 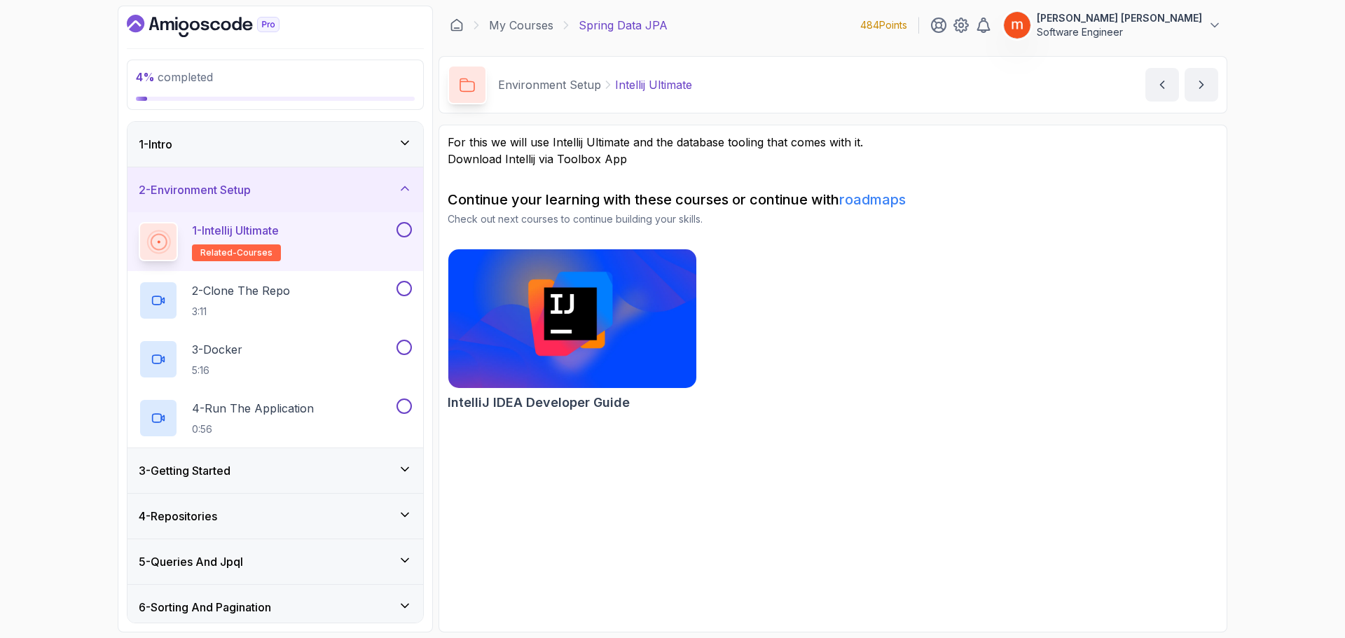 What do you see at coordinates (1120, 32) in the screenshot?
I see `p: Software Engineer` at bounding box center [1120, 32].